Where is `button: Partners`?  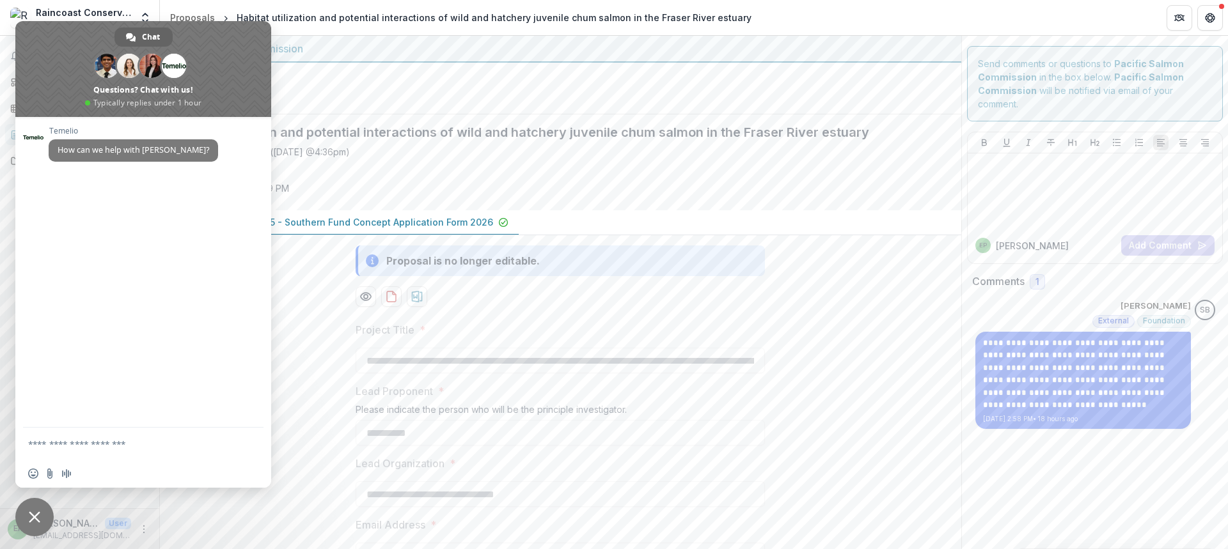
button: Partners is located at coordinates (1179, 18).